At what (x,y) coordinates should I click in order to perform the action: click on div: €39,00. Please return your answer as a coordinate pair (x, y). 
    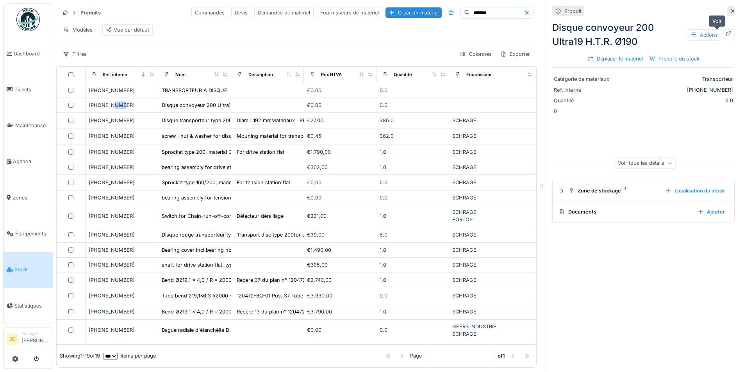
    Looking at the image, I should click on (340, 235).